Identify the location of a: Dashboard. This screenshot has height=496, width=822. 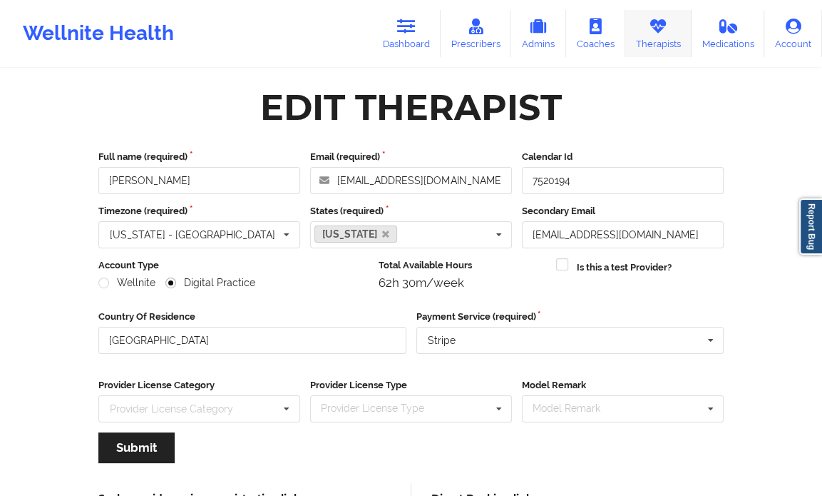
(406, 34).